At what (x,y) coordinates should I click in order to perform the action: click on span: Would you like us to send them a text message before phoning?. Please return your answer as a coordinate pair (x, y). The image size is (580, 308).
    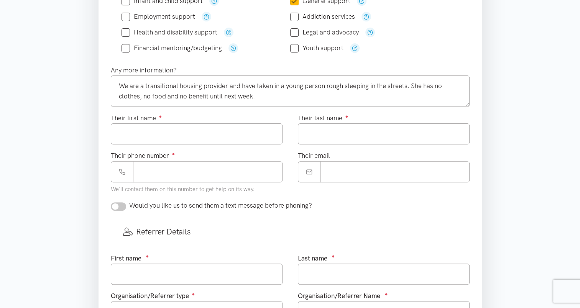
    Looking at the image, I should click on (220, 205).